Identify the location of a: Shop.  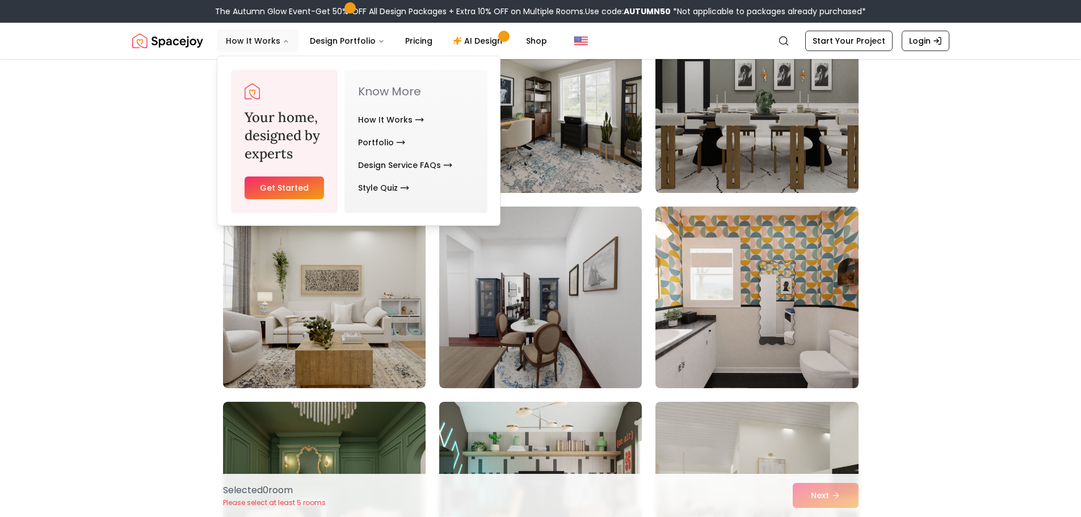
(536, 41).